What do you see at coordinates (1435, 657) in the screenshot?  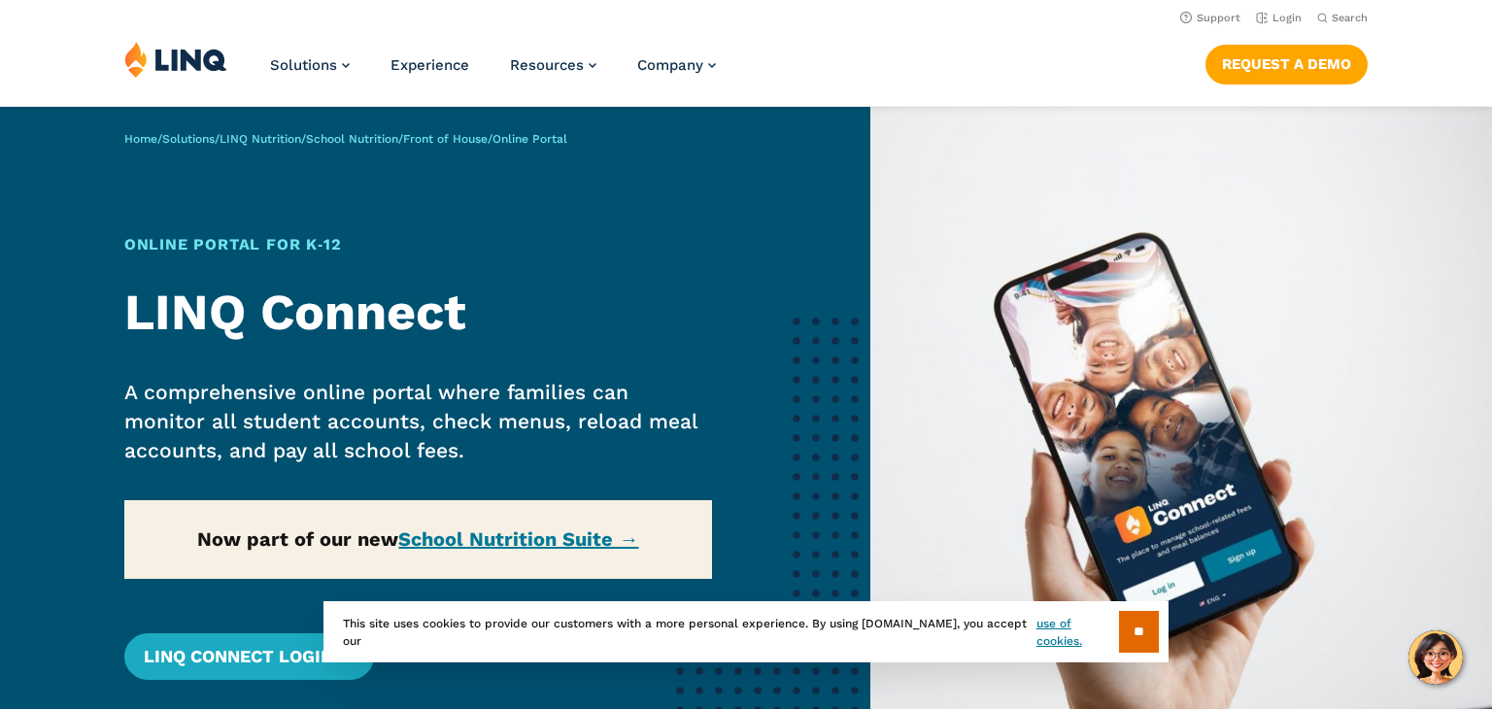 I see `button: Hello, have a question? Let’s chat.` at bounding box center [1435, 657].